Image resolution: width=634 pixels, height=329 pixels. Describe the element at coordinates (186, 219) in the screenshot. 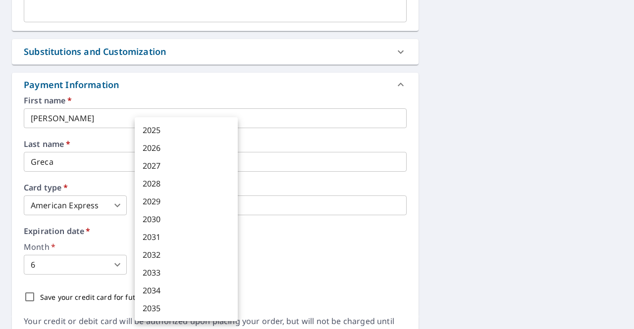

I see `li: 2030` at that location.